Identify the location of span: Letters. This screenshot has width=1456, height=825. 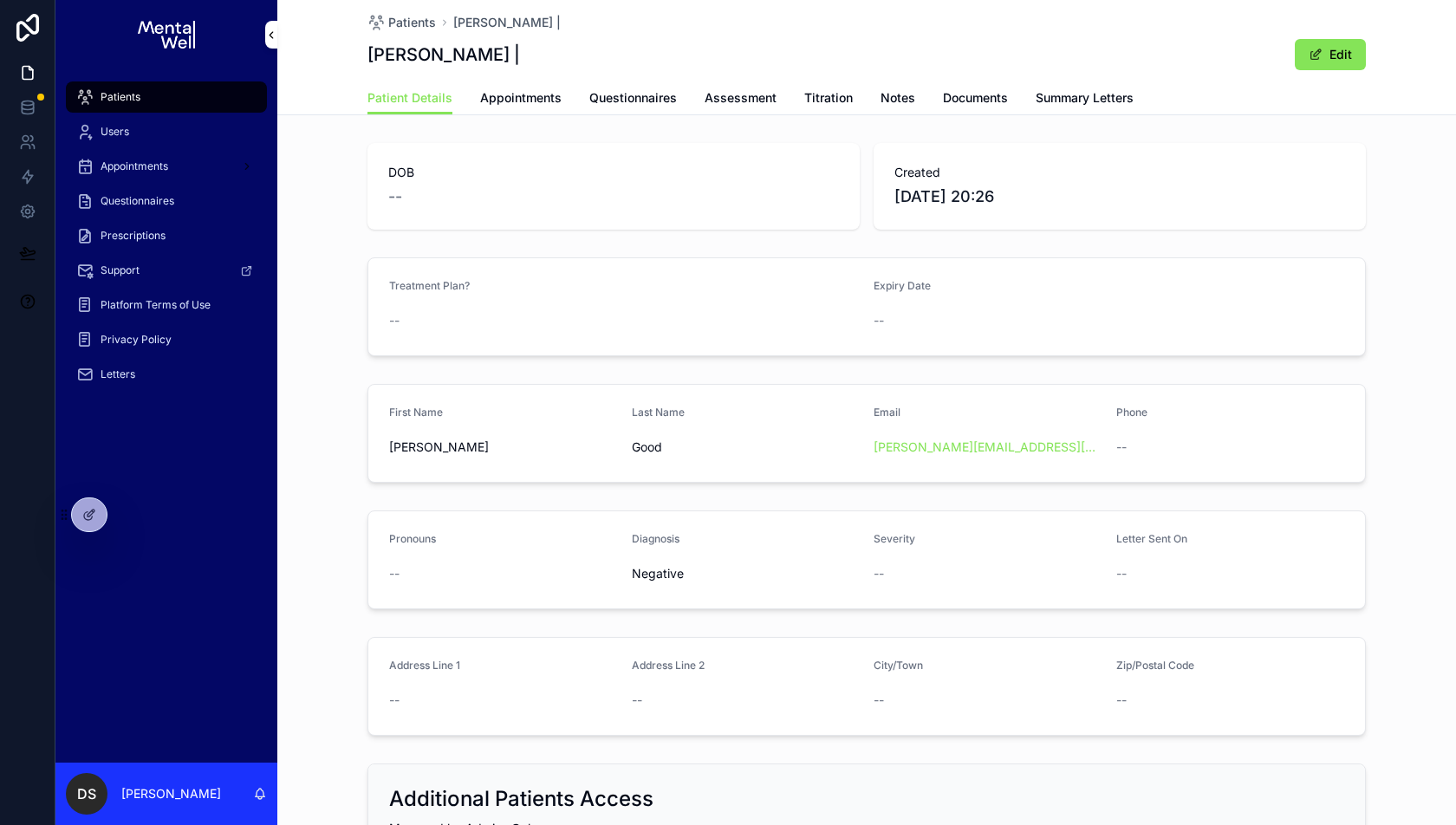
(118, 374).